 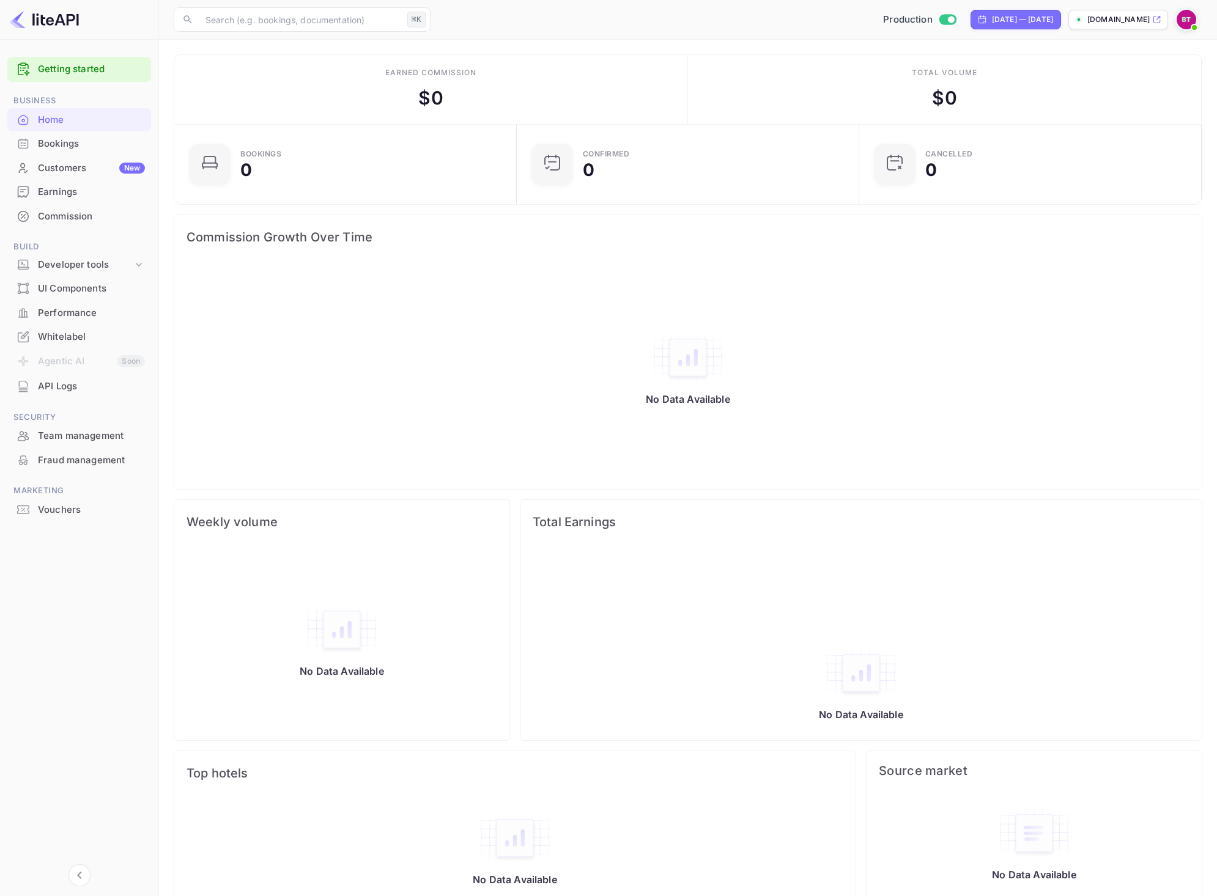 What do you see at coordinates (79, 875) in the screenshot?
I see `button: Collapse navigation` at bounding box center [79, 875].